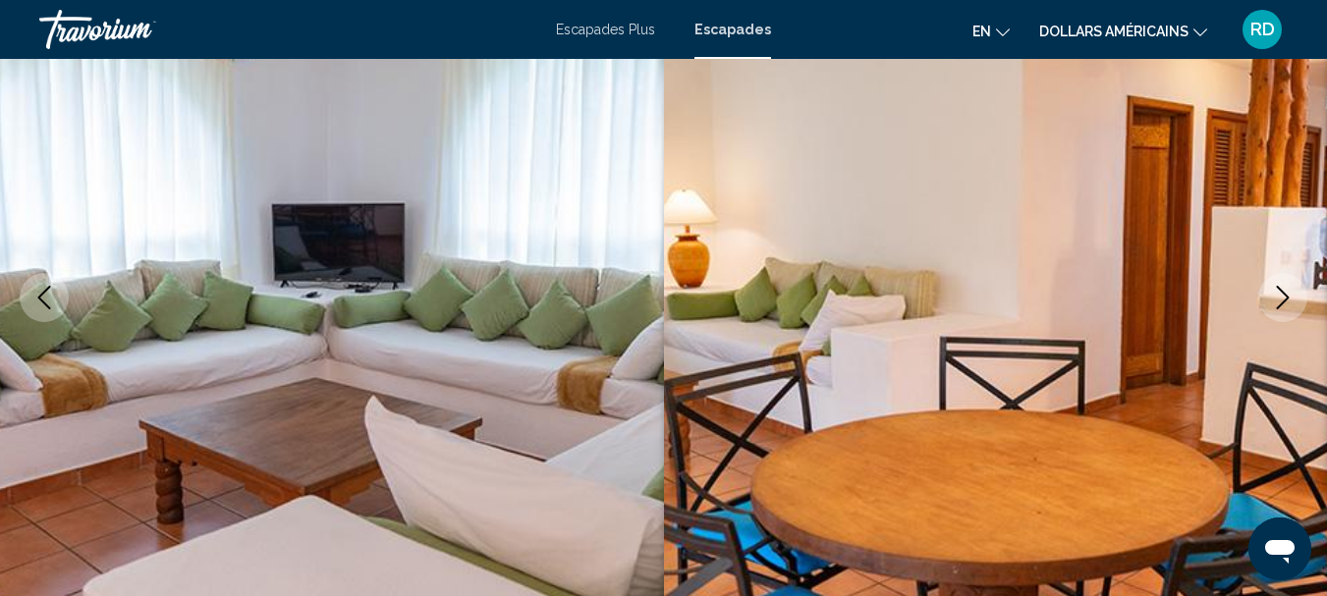  What do you see at coordinates (1283, 298) in the screenshot?
I see `button: Next image` at bounding box center [1283, 298].